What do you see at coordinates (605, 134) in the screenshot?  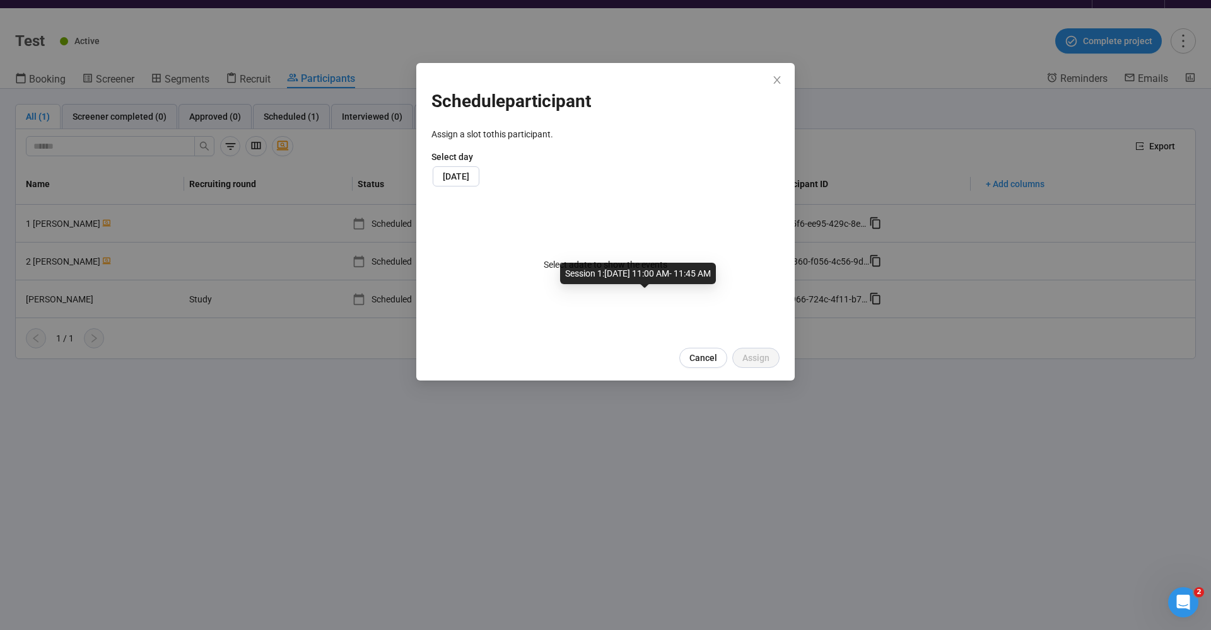 I see `p: Assign a slot to this participant .` at bounding box center [605, 134].